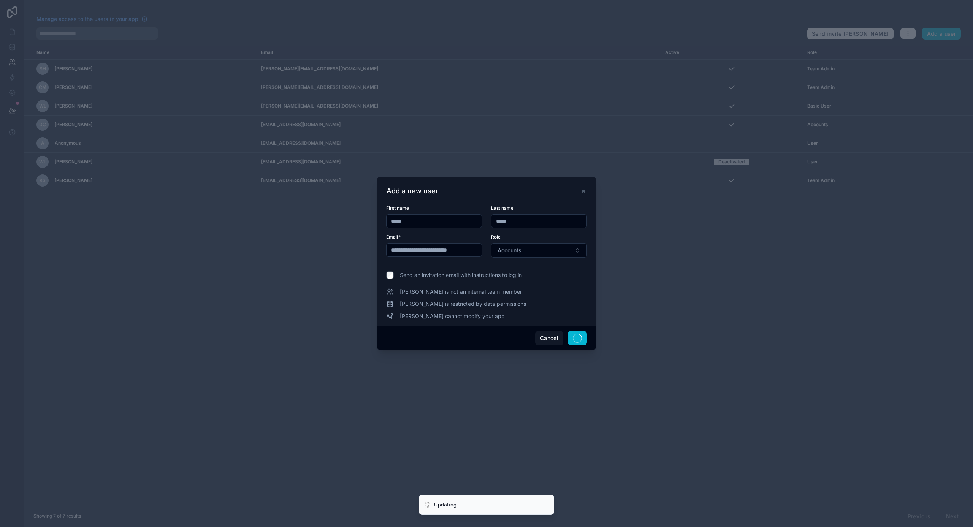 The height and width of the screenshot is (527, 973). What do you see at coordinates (461, 275) in the screenshot?
I see `span: Send an invitation email with instructions to log in` at bounding box center [461, 275].